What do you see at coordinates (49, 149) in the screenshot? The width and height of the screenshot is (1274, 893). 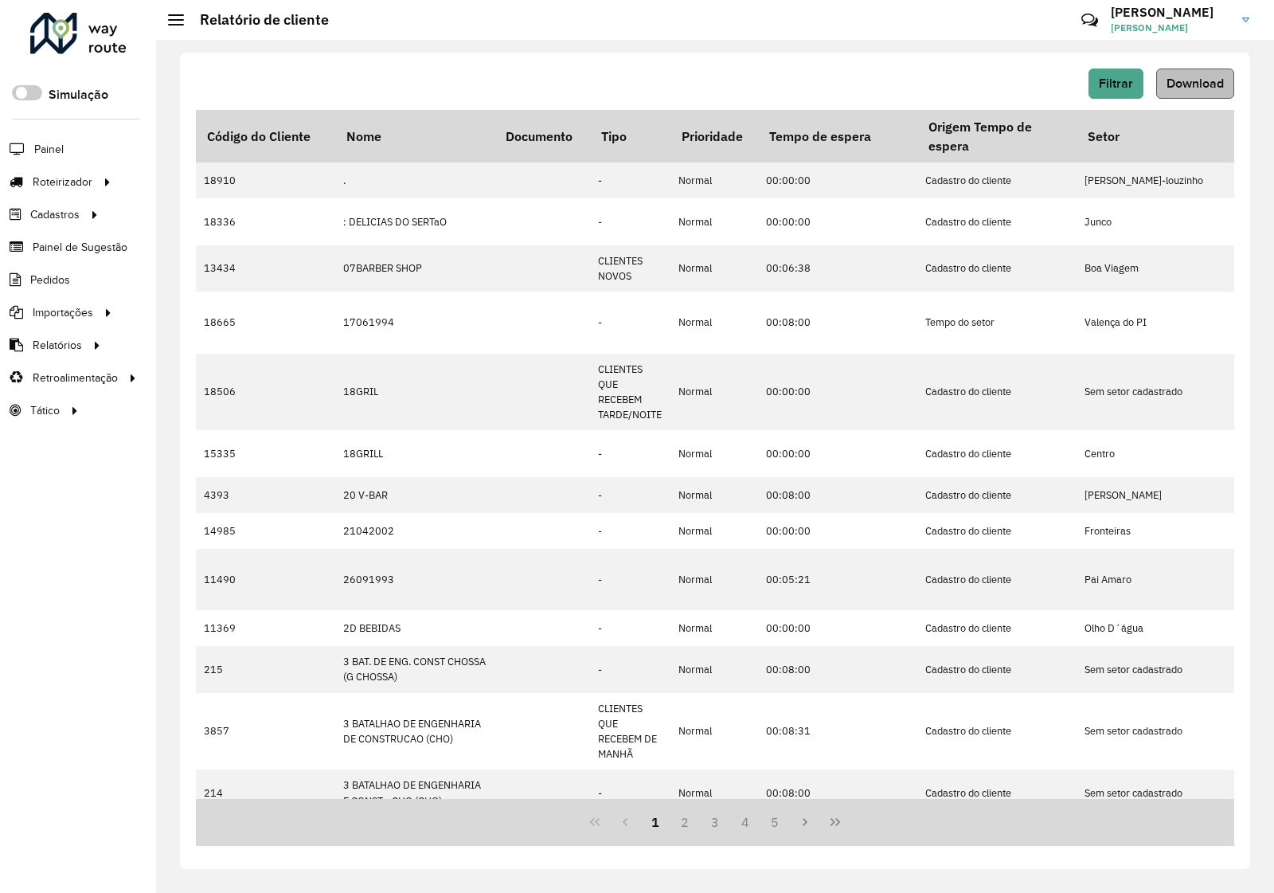 I see `span: Painel` at bounding box center [49, 149].